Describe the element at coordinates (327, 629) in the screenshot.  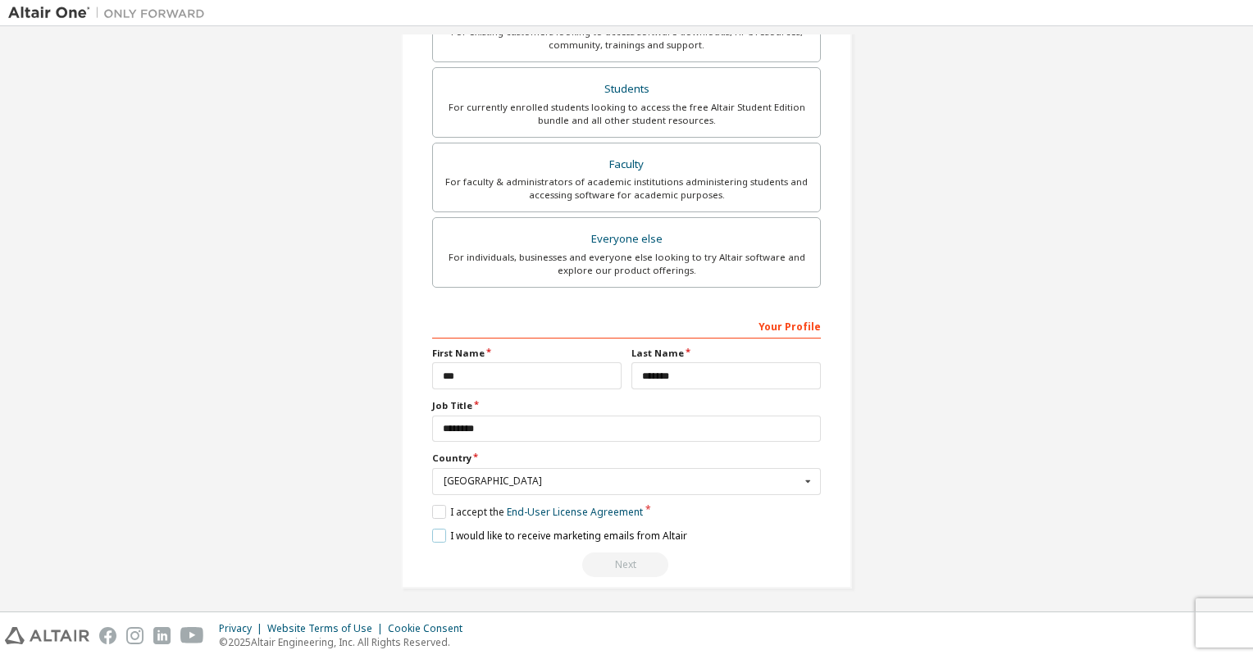
I see `div: Website Terms of Use` at that location.